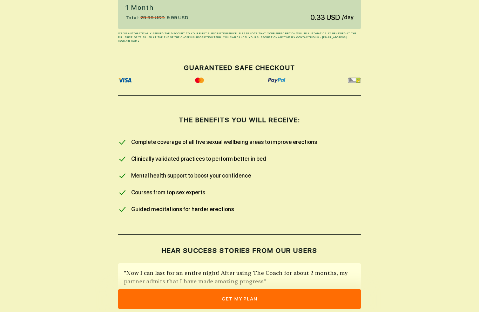 This screenshot has width=479, height=312. Describe the element at coordinates (240, 142) in the screenshot. I see `span: Complete coverage of all five sexual wellbeing areas to improve erections` at that location.